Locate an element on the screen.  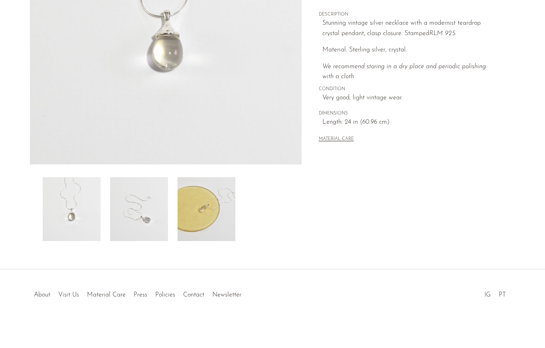
a: Contact is located at coordinates (193, 295).